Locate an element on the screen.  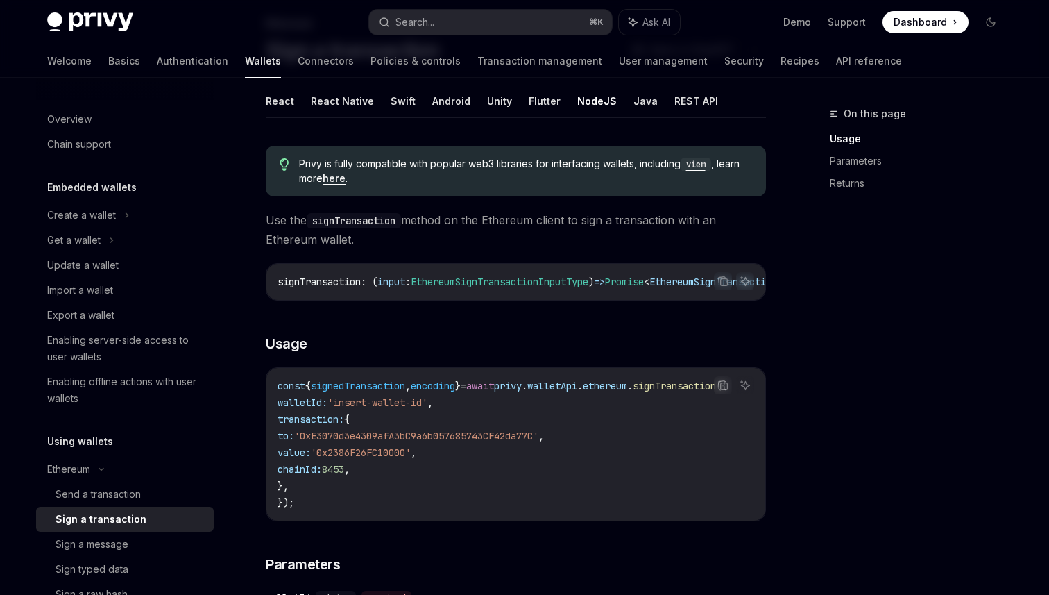
a: Support is located at coordinates (847, 22).